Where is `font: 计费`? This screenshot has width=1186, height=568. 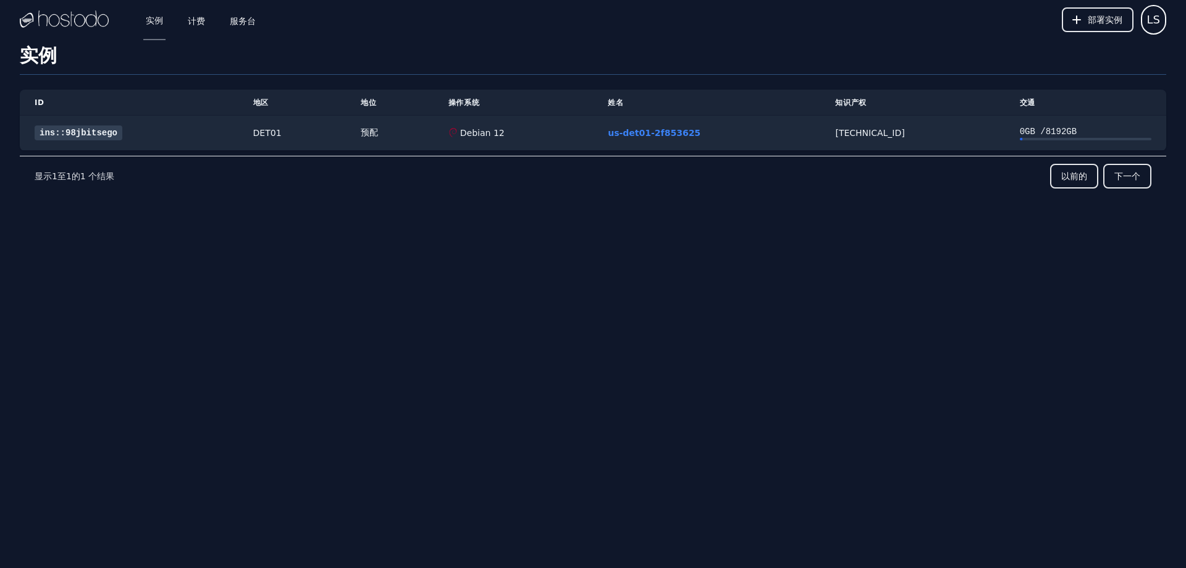
font: 计费 is located at coordinates (197, 21).